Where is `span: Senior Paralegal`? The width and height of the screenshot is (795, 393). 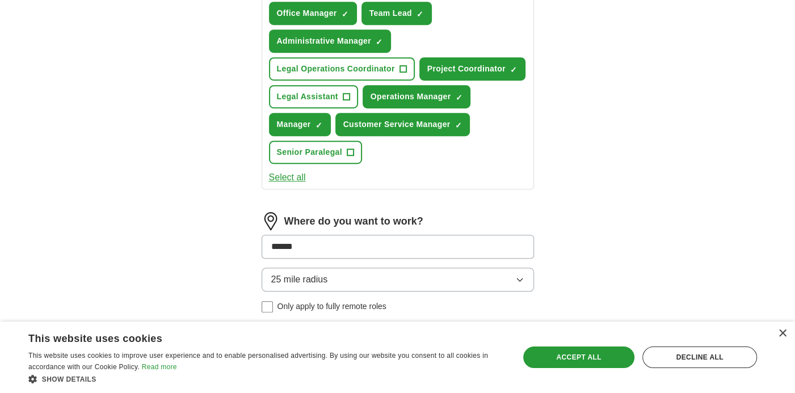
span: Senior Paralegal is located at coordinates (309, 152).